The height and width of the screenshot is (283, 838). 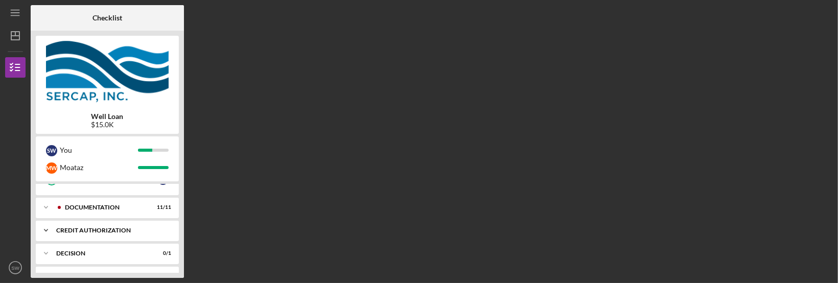 I want to click on b: Well Loan, so click(x=107, y=116).